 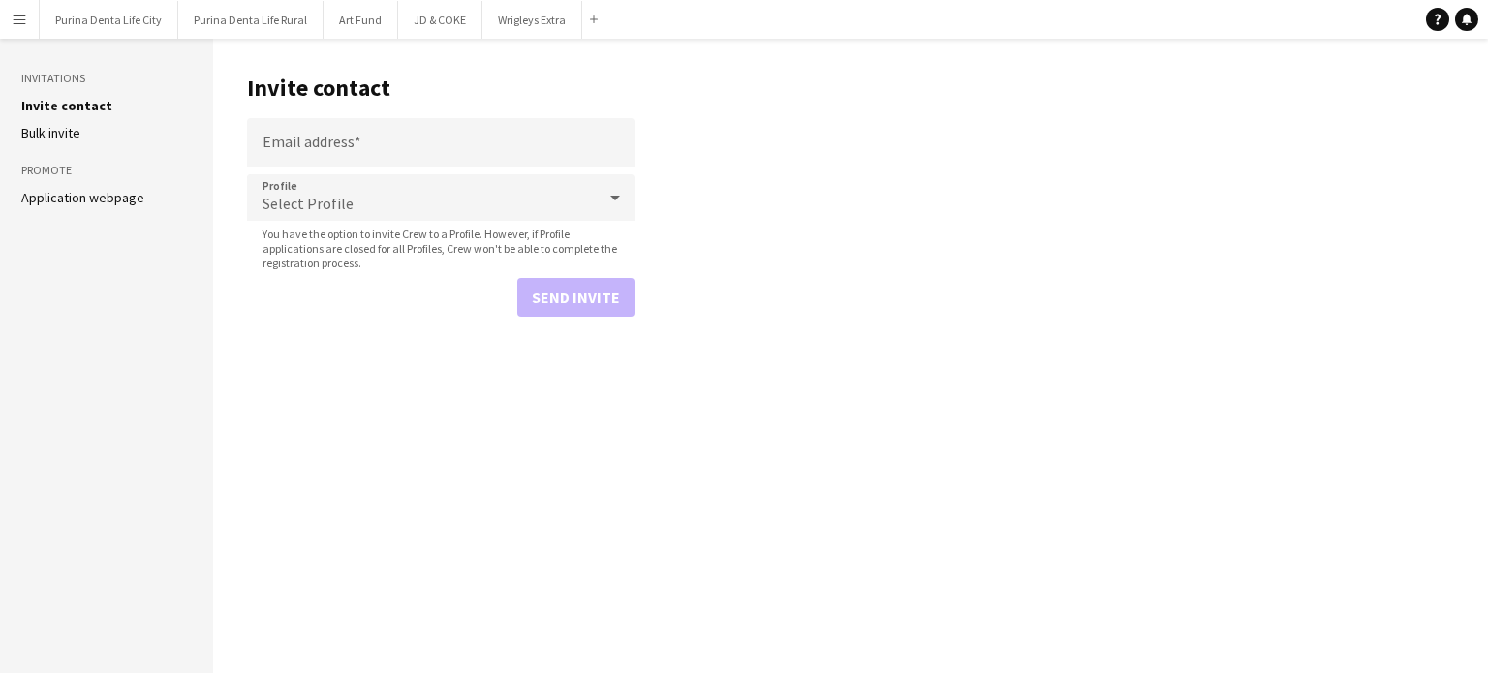 What do you see at coordinates (82, 198) in the screenshot?
I see `a: Application webpage` at bounding box center [82, 198].